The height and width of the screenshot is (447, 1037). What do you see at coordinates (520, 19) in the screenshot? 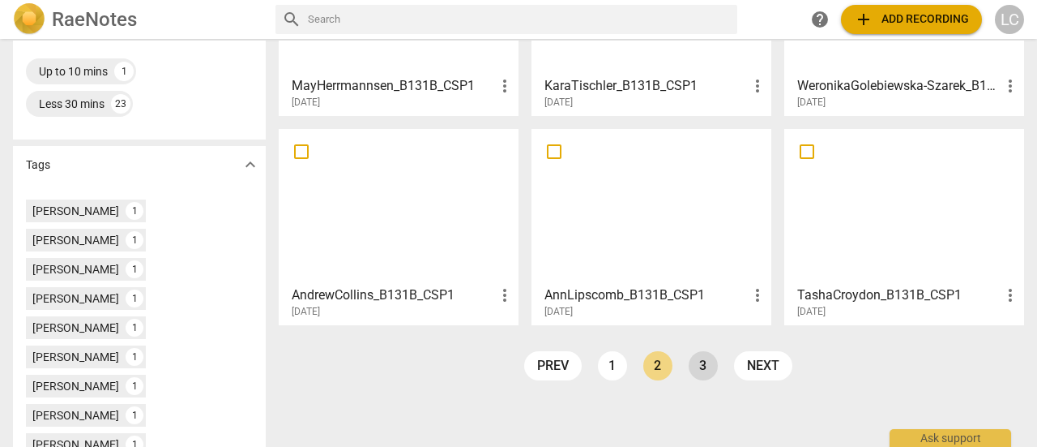
I see `input: Search` at bounding box center [520, 19].